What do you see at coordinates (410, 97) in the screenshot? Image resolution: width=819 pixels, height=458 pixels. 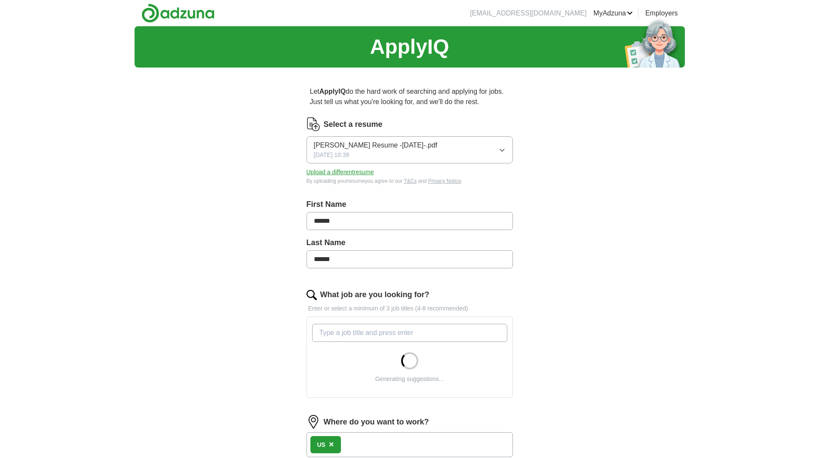 I see `p: Let do the hard work of searching and applying for jobs. Just tell us what you're looking for, an...` at bounding box center [410, 97].